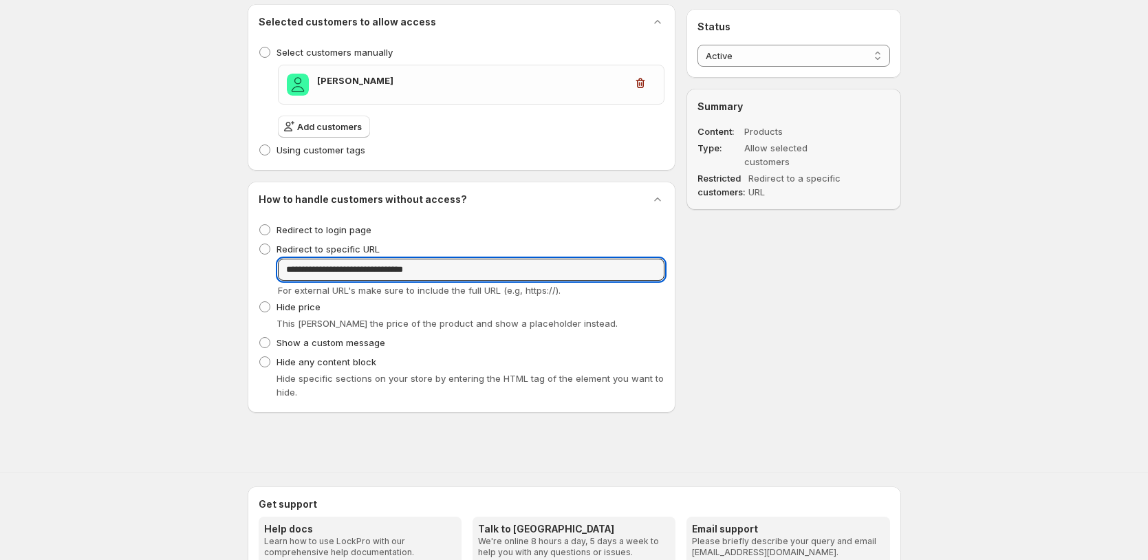 The height and width of the screenshot is (560, 1148). I want to click on p: Learn how to use LockPro with our comprehensive help documentation., so click(360, 547).